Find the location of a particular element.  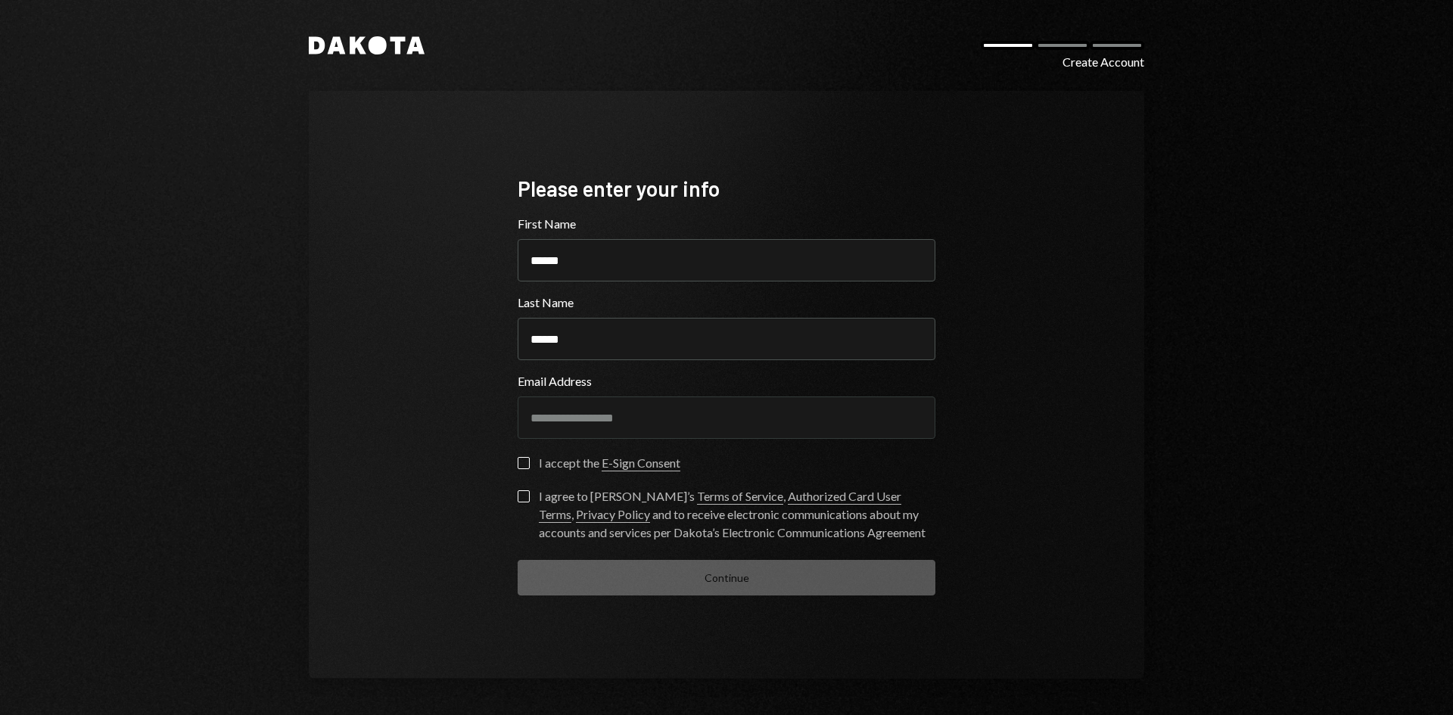

a: Authorized Card User Terms is located at coordinates (720, 505).